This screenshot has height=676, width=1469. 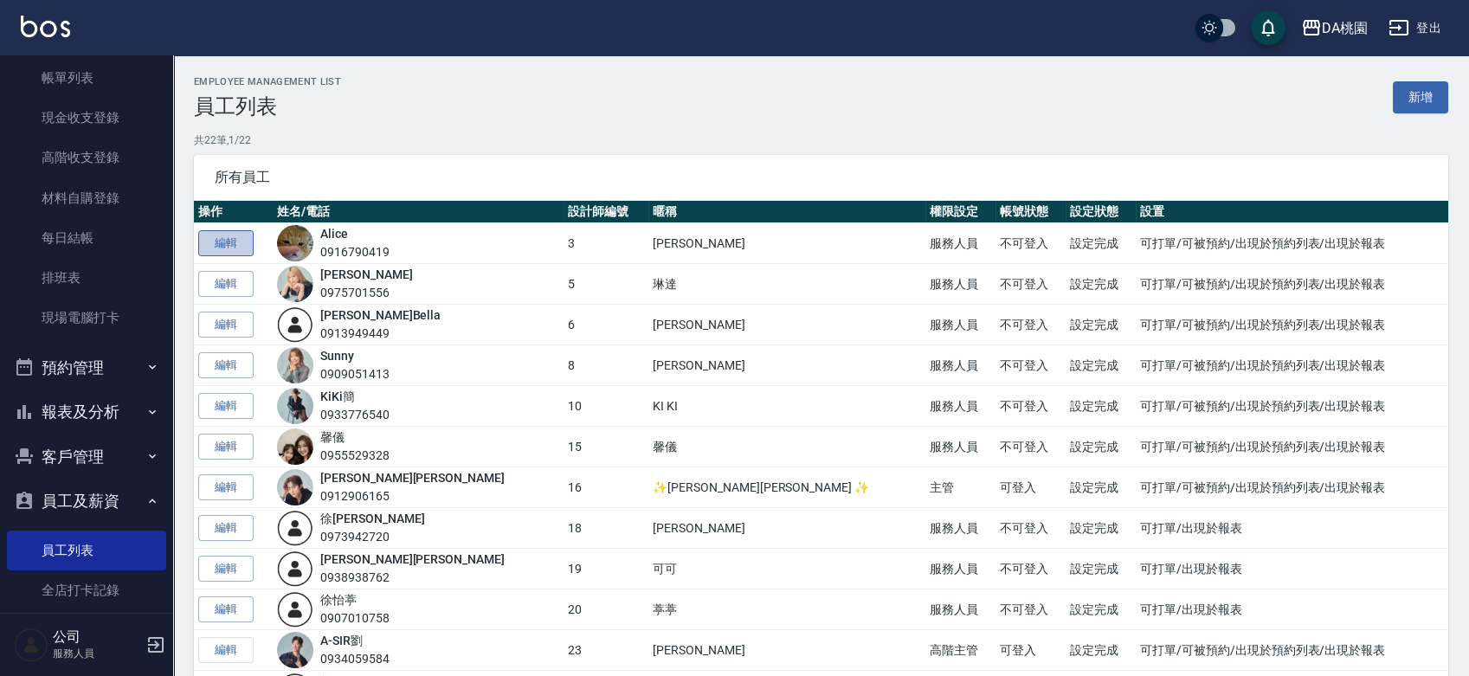 I want to click on a: KiKi簡, so click(x=338, y=397).